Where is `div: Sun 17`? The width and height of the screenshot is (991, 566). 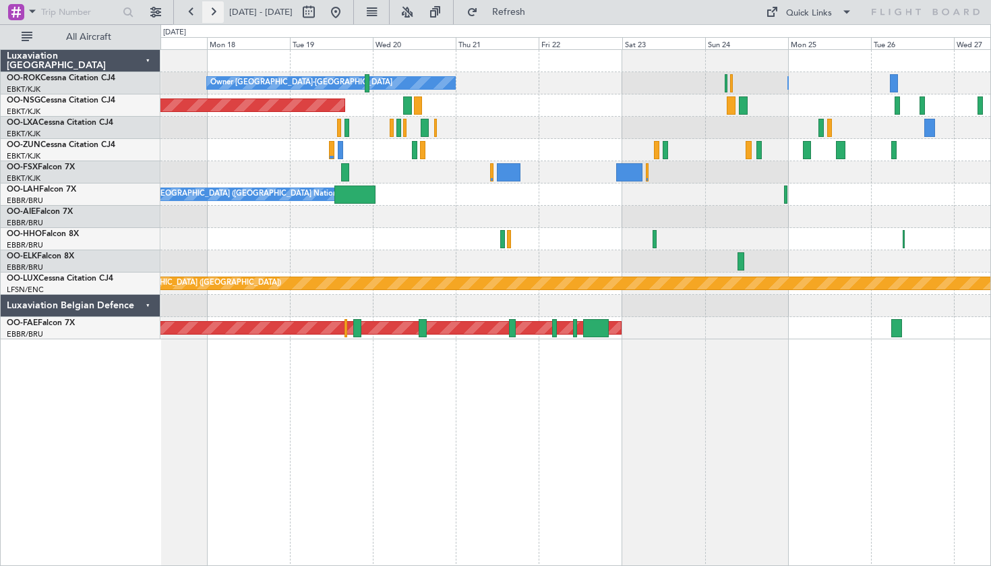
div: Sun 17 is located at coordinates (165, 43).